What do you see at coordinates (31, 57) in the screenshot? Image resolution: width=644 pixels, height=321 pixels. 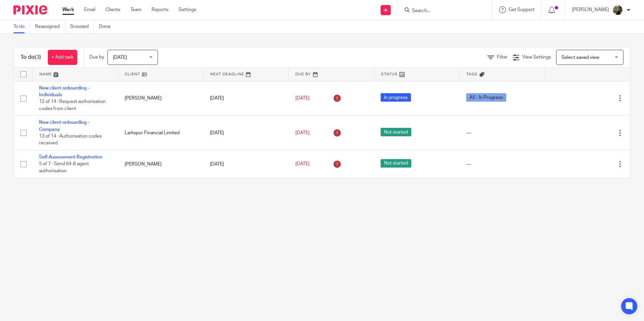 I see `h1: To do` at bounding box center [31, 57].